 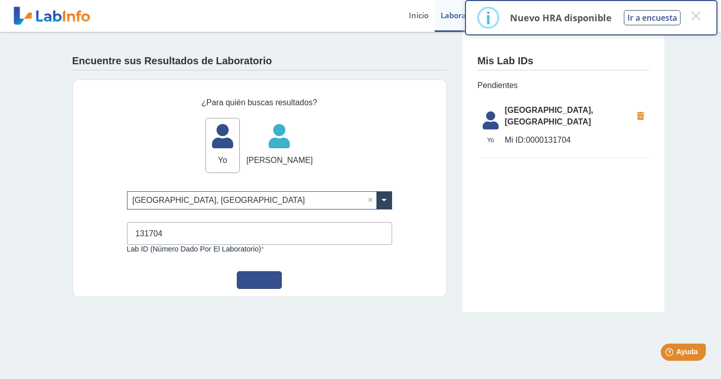 What do you see at coordinates (260, 103) in the screenshot?
I see `div: ¿Para quién buscas resultados?` at bounding box center [260, 103].